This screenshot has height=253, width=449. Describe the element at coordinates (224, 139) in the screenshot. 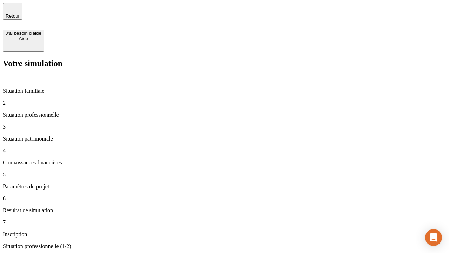

I see `p: Situation patrimoniale` at that location.